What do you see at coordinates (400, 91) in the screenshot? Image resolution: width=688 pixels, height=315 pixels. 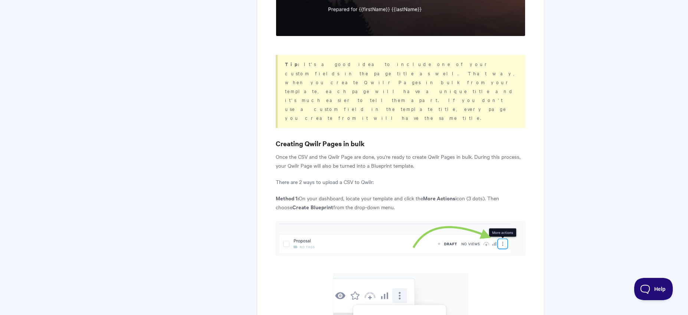 I see `p: It's a good idea to include one of your custom fields in the page title as well. That way, when y...` at bounding box center [400, 91].